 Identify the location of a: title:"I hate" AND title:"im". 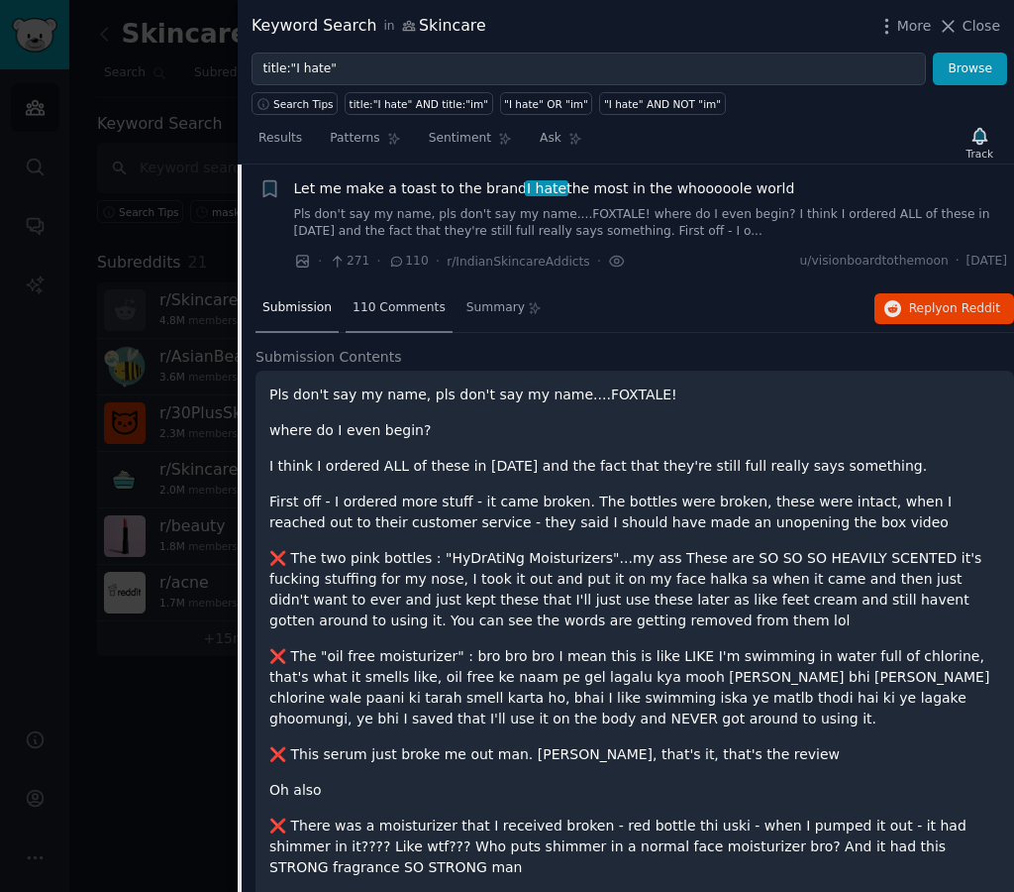
(419, 103).